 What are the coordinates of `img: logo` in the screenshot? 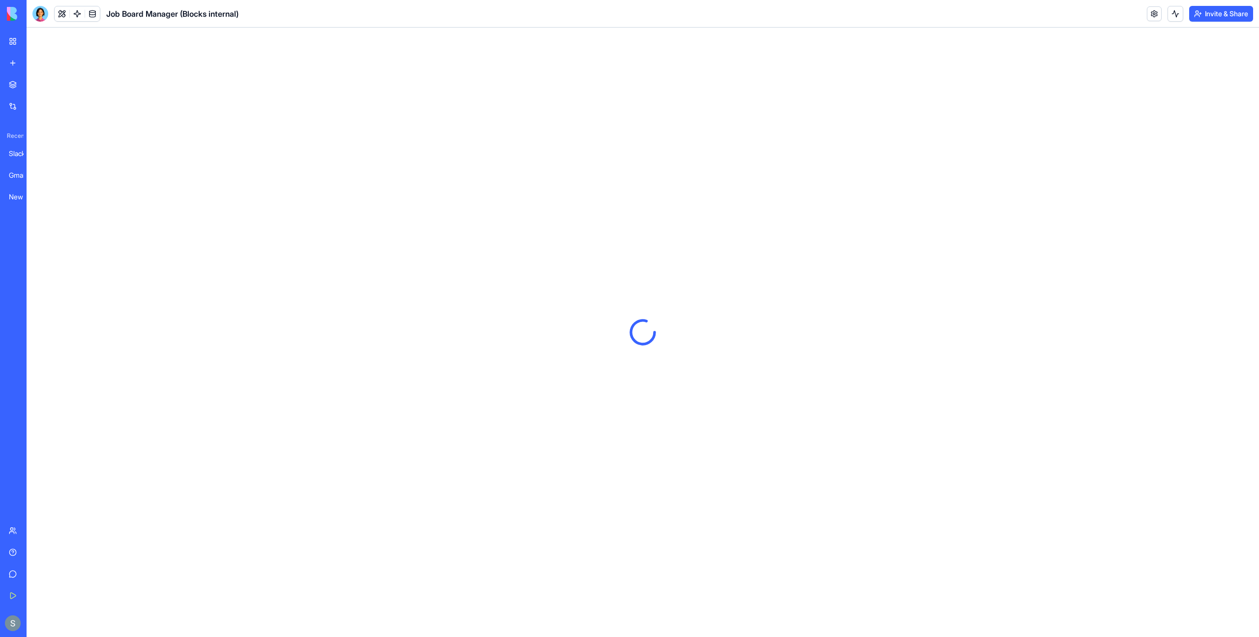 It's located at (37, 14).